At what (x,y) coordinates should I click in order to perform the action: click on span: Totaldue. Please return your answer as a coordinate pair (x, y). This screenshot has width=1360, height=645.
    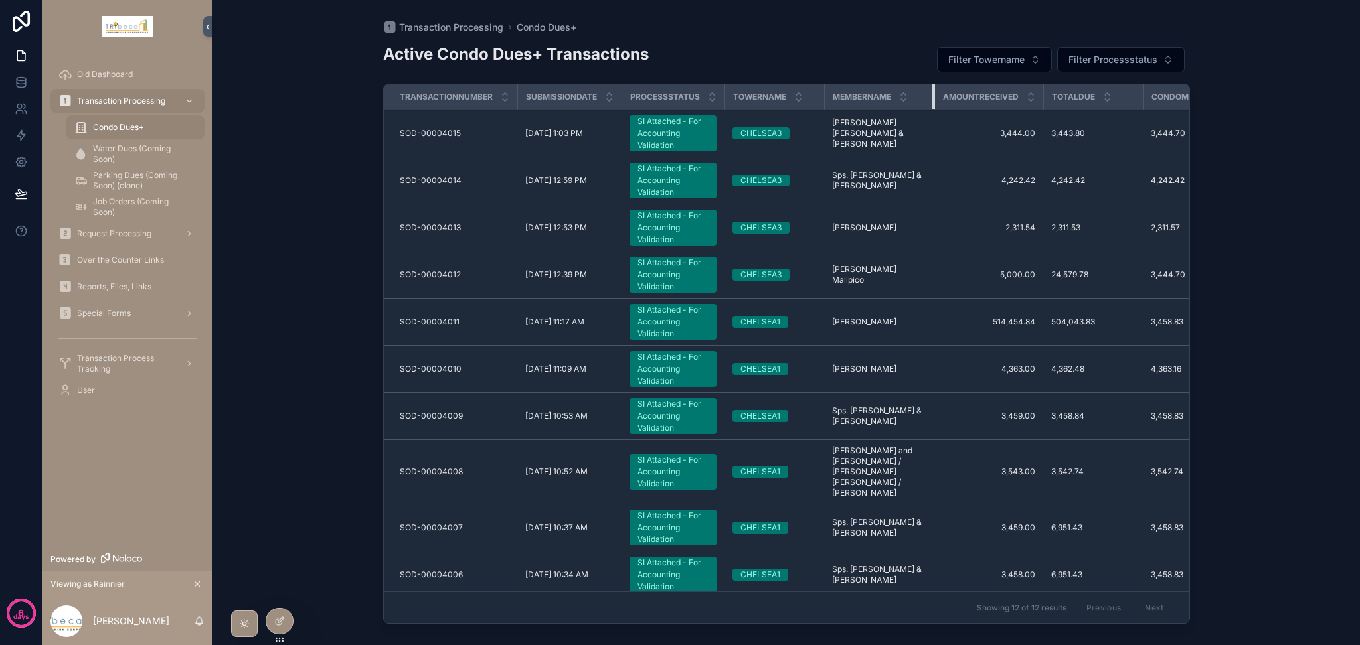
    Looking at the image, I should click on (1073, 97).